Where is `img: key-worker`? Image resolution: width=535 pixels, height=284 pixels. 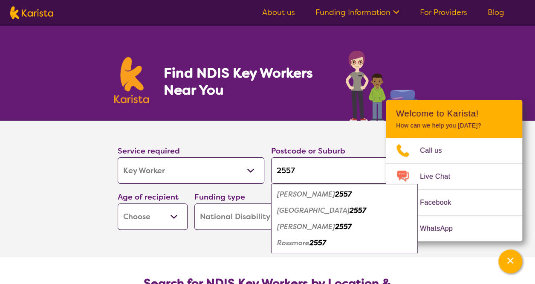
img: key-worker is located at coordinates (382, 83).